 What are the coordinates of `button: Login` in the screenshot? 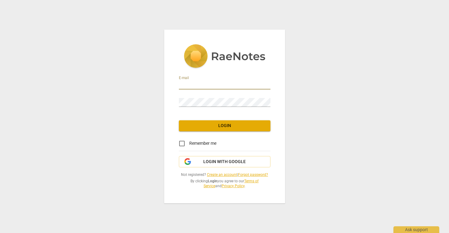 It's located at (225, 126).